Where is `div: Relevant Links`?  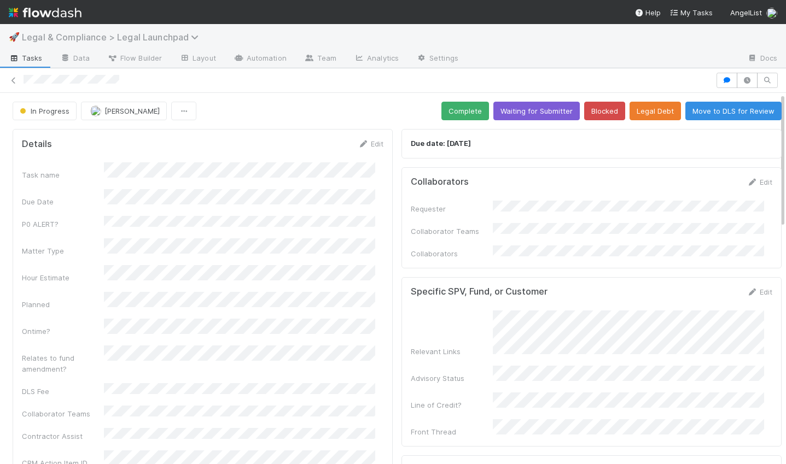
div: Relevant Links is located at coordinates (452, 352).